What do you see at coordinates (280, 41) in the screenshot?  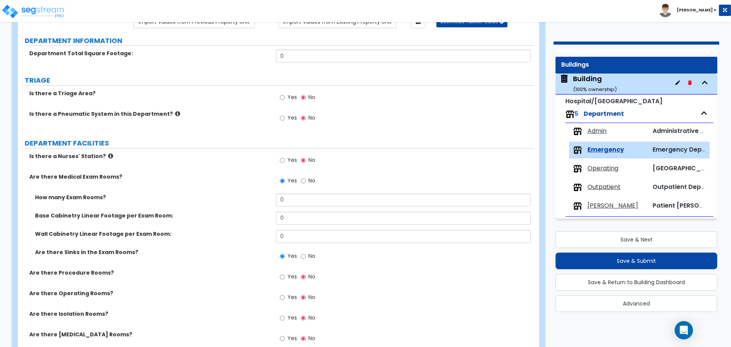 I see `label: DEPARTMENT INFORMATION` at bounding box center [280, 41].